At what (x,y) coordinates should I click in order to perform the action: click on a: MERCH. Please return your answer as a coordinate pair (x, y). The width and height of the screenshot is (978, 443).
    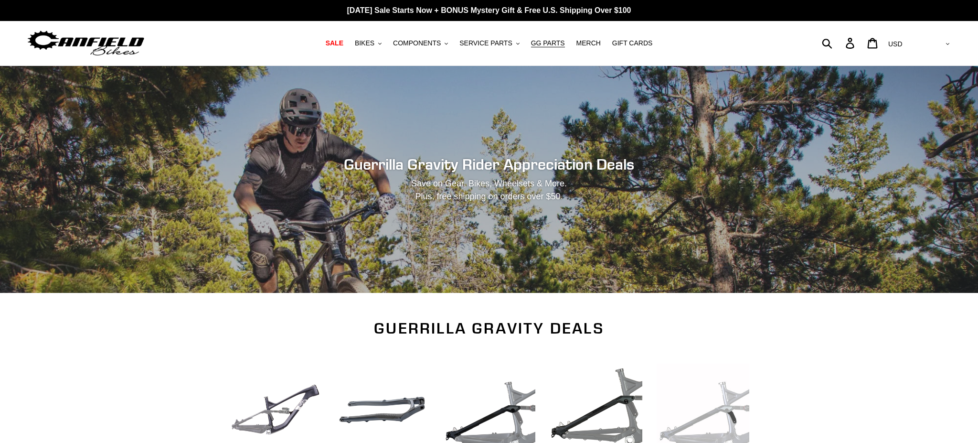
    Looking at the image, I should click on (589, 43).